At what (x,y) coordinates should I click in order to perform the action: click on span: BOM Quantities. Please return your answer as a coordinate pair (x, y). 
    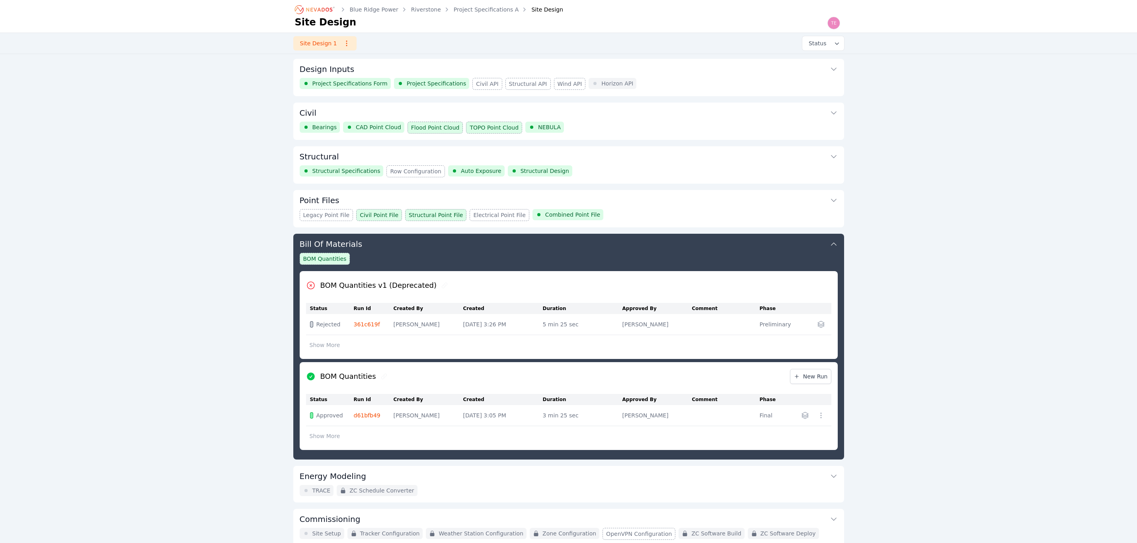
    Looking at the image, I should click on (325, 259).